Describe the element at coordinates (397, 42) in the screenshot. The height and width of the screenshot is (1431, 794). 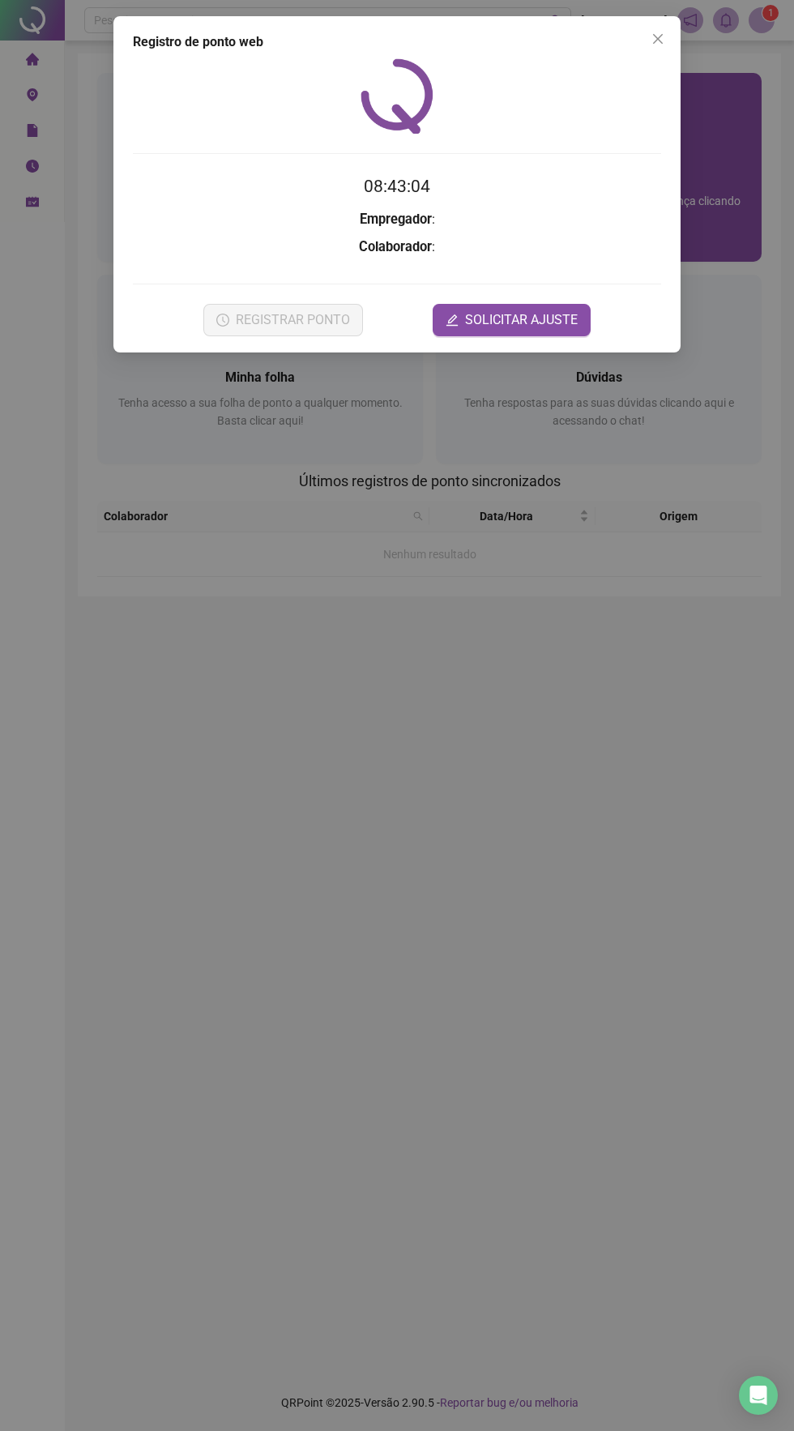
I see `div: Registro de ponto web` at that location.